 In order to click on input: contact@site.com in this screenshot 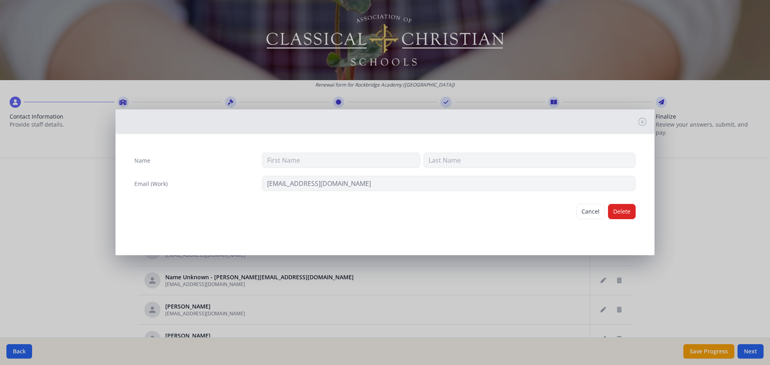, I will do `click(449, 184)`.